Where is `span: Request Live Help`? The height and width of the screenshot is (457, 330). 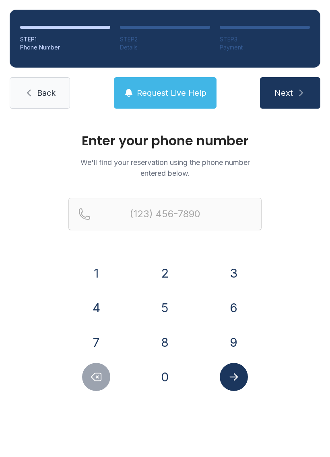 span: Request Live Help is located at coordinates (171, 93).